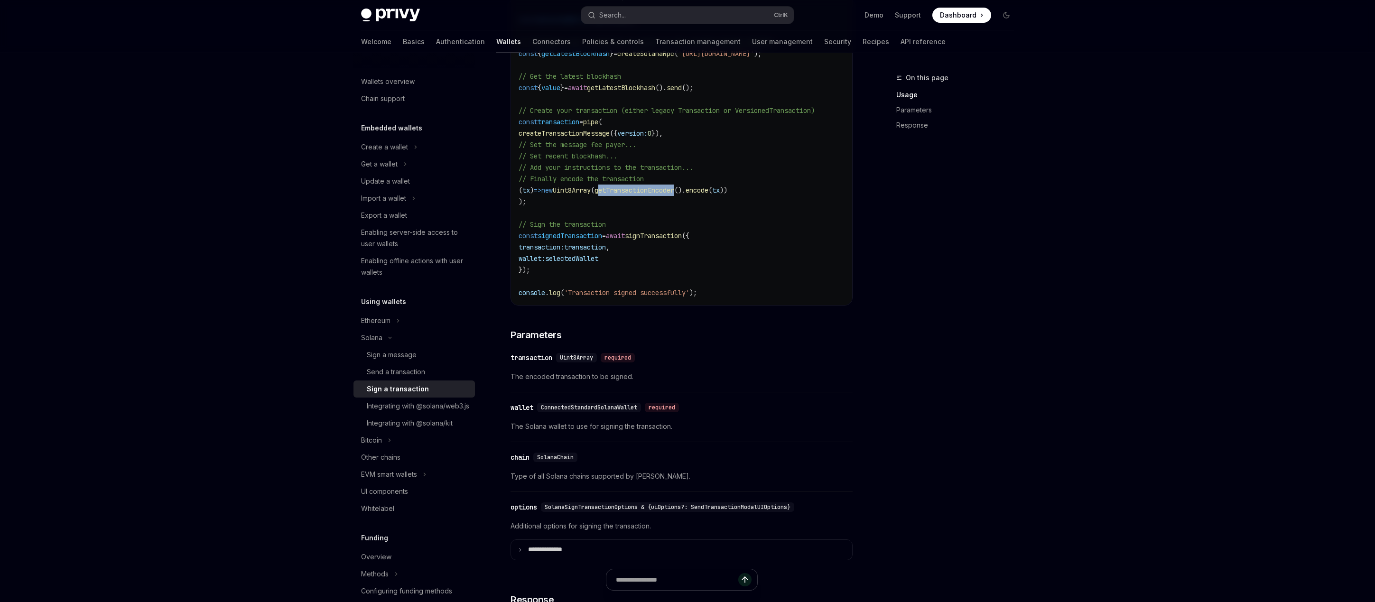 The image size is (1375, 602). Describe the element at coordinates (554, 293) in the screenshot. I see `span: log` at that location.